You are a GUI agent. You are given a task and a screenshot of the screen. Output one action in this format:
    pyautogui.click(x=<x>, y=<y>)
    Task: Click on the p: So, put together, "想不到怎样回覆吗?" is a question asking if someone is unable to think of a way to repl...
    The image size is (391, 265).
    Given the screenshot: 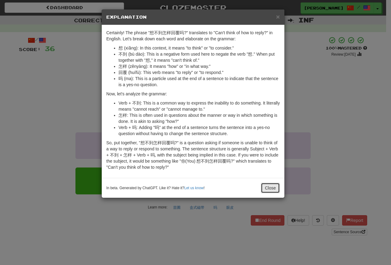 What is the action you would take?
    pyautogui.click(x=193, y=155)
    